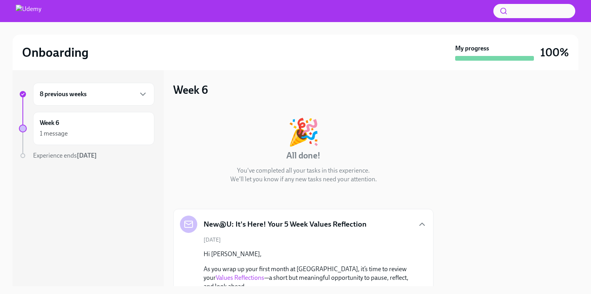 Image resolution: width=591 pixels, height=294 pixels. Describe the element at coordinates (87, 128) in the screenshot. I see `a: Week 61 message` at that location.